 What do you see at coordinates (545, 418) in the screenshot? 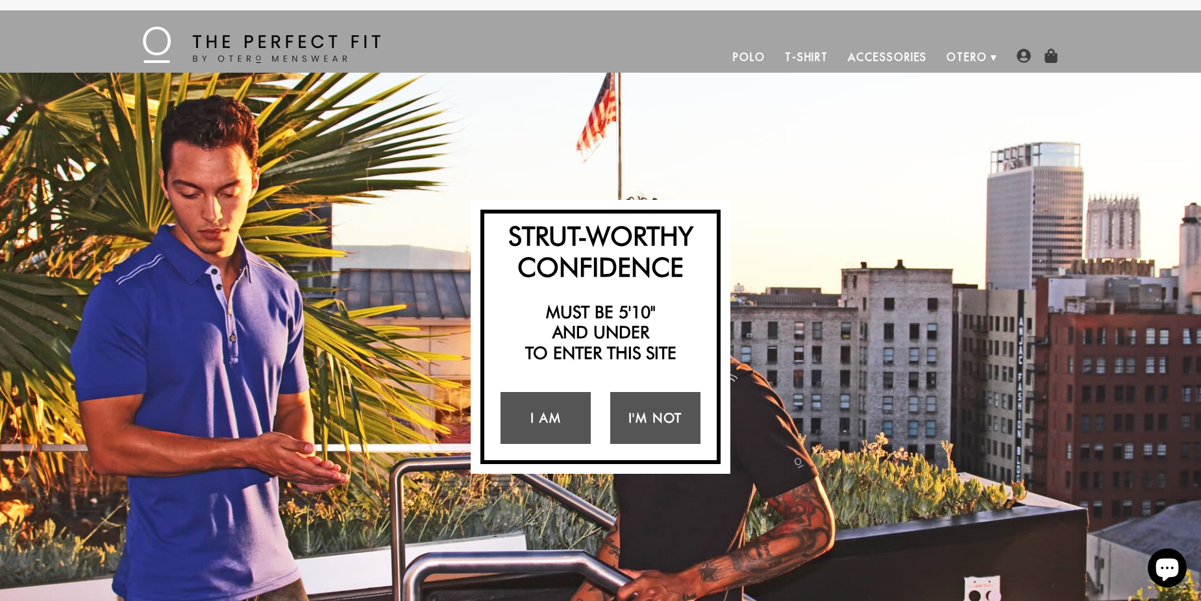
I see `a: I Am` at bounding box center [545, 418].